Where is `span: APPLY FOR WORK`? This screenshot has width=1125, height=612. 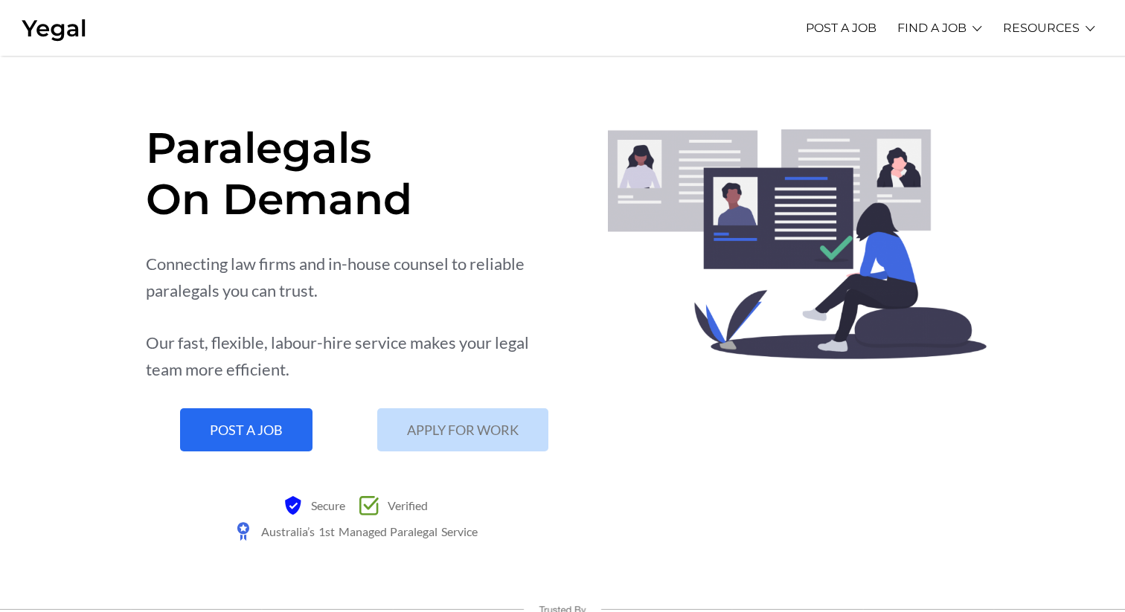
span: APPLY FOR WORK is located at coordinates (463, 430).